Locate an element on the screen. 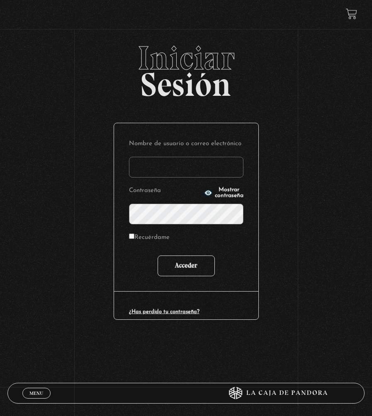  span: Iniciar is located at coordinates (186, 58).